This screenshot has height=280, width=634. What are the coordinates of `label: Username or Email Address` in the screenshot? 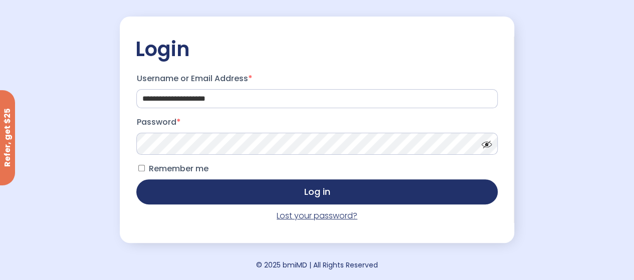 It's located at (317, 79).